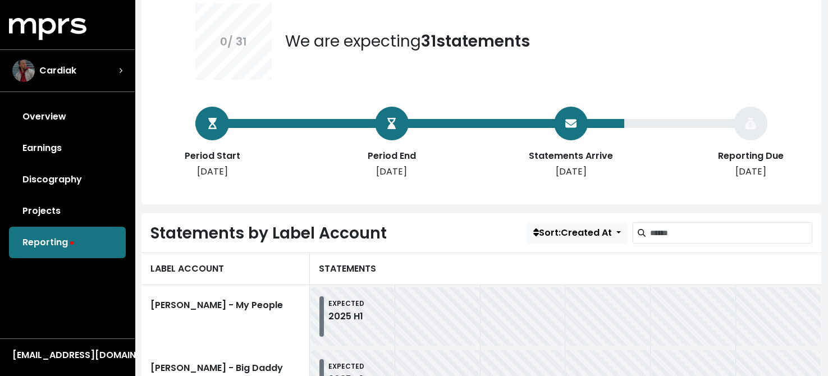 This screenshot has width=828, height=376. Describe the element at coordinates (565, 269) in the screenshot. I see `div: STATEMENTS` at that location.